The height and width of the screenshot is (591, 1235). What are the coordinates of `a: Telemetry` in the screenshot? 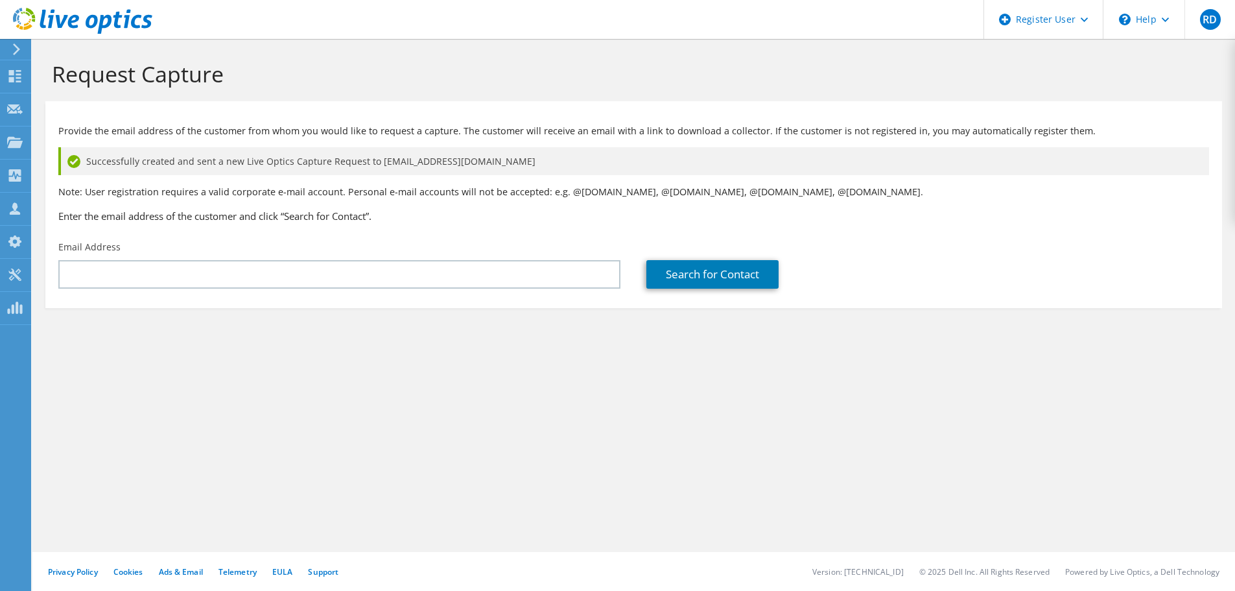 It's located at (237, 571).